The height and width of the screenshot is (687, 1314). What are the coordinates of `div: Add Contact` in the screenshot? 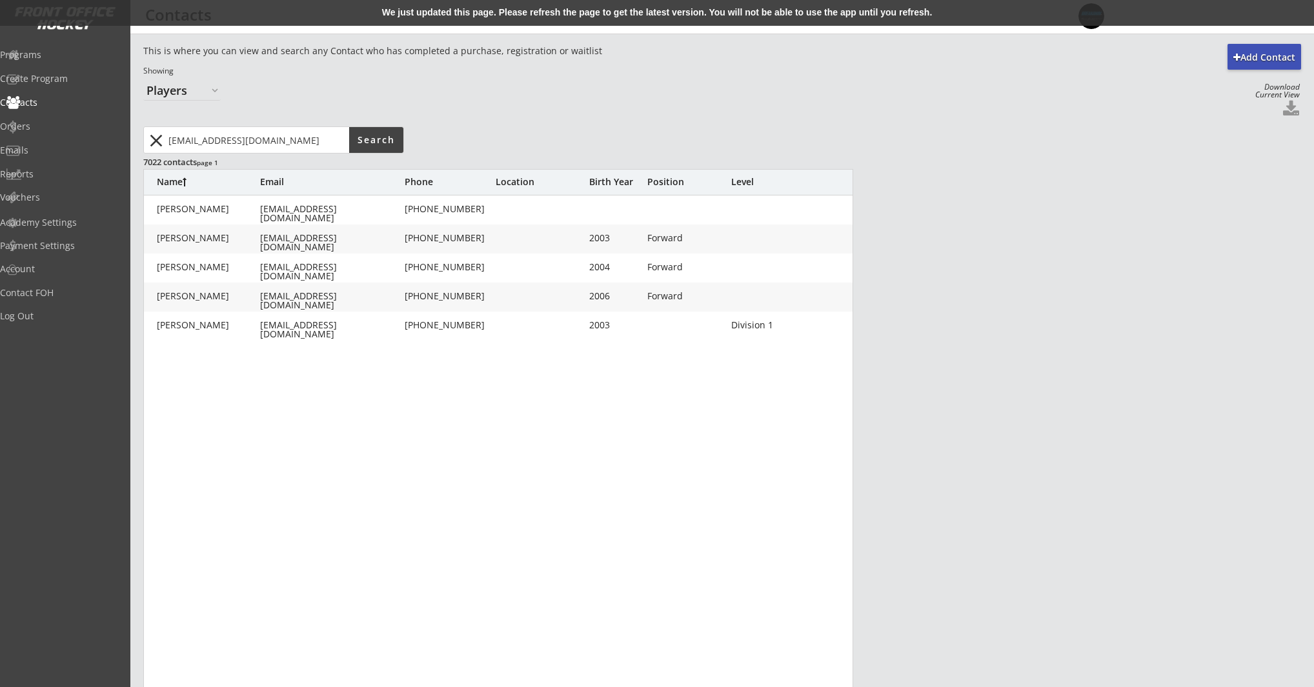 It's located at (1264, 57).